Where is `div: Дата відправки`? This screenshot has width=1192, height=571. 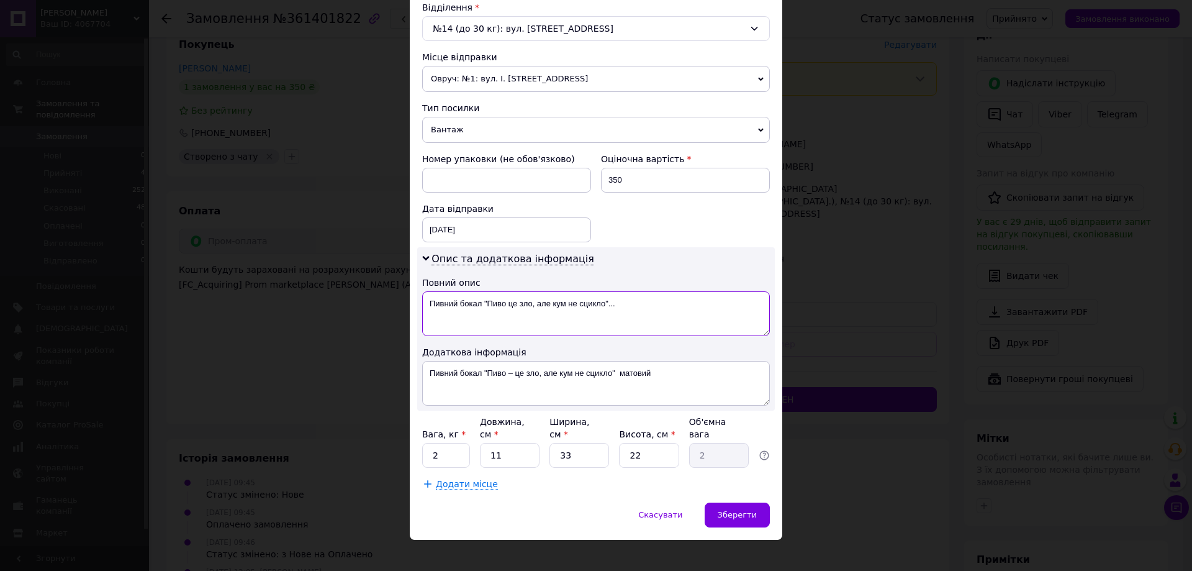 div: Дата відправки is located at coordinates (507, 209).